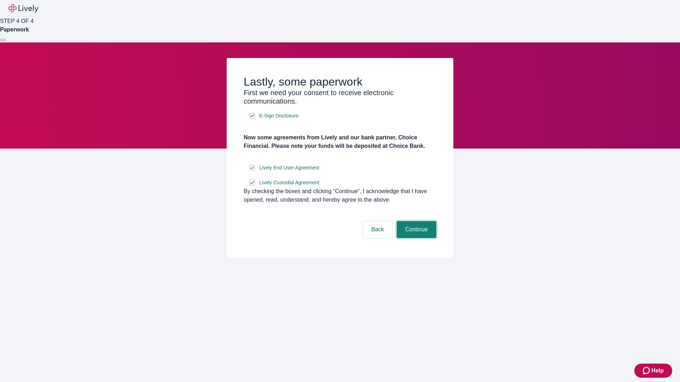  Describe the element at coordinates (657, 371) in the screenshot. I see `span: Help` at that location.